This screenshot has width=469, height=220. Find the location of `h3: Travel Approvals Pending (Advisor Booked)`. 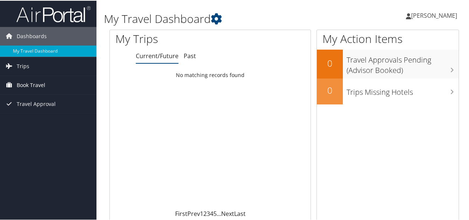

h3: Travel Approvals Pending (Advisor Booked) is located at coordinates (402, 63).